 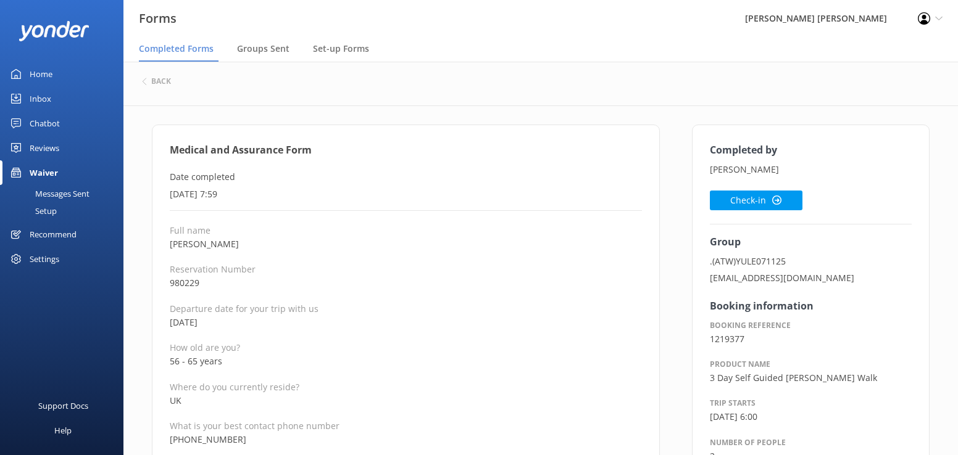 I want to click on h6: back, so click(x=161, y=81).